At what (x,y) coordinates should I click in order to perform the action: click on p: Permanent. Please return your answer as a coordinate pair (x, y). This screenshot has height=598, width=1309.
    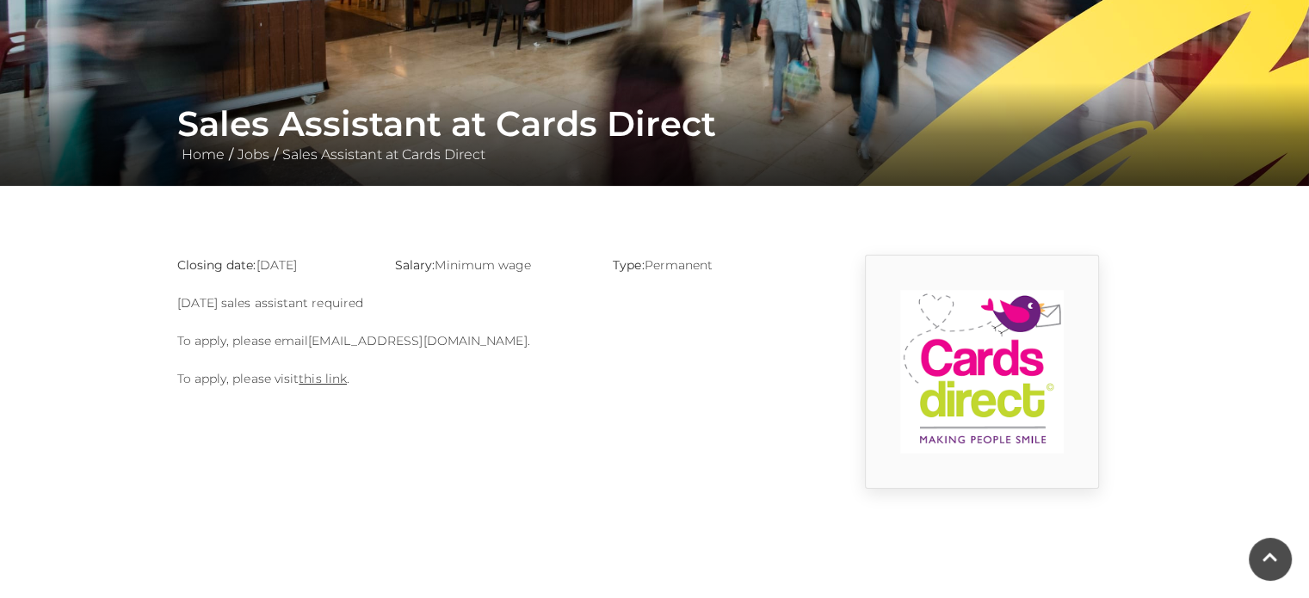
    Looking at the image, I should click on (708, 265).